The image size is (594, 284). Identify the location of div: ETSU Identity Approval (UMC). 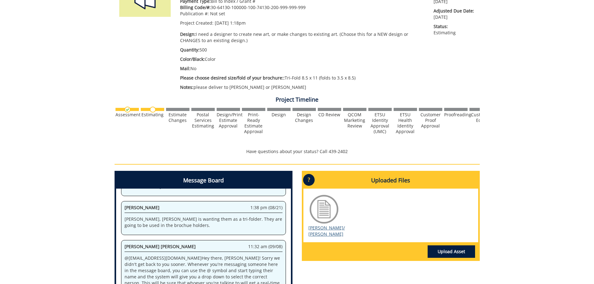
(380, 123).